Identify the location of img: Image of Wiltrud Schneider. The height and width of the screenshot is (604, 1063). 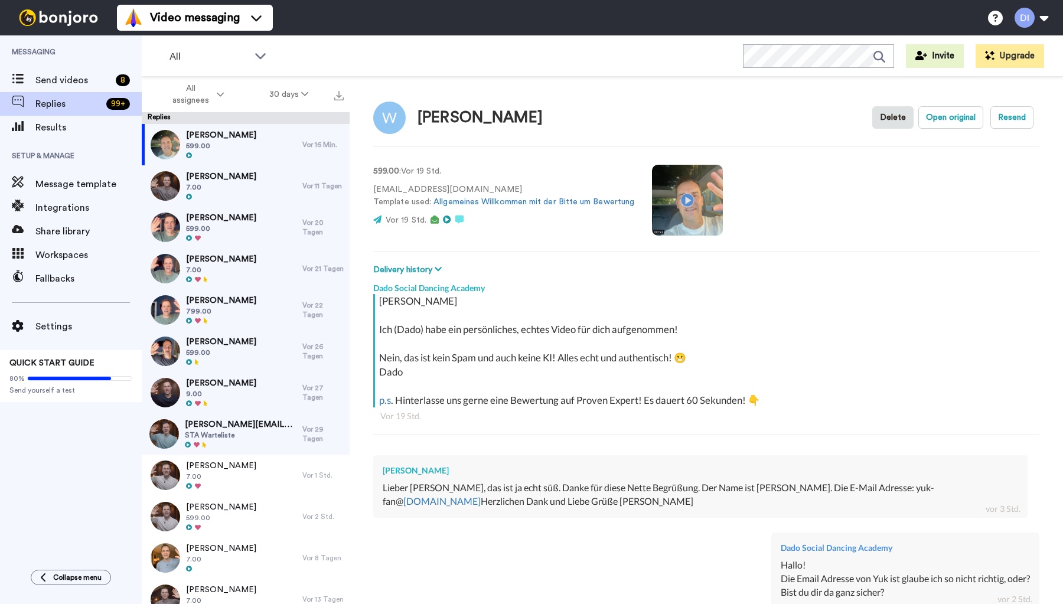
(389, 118).